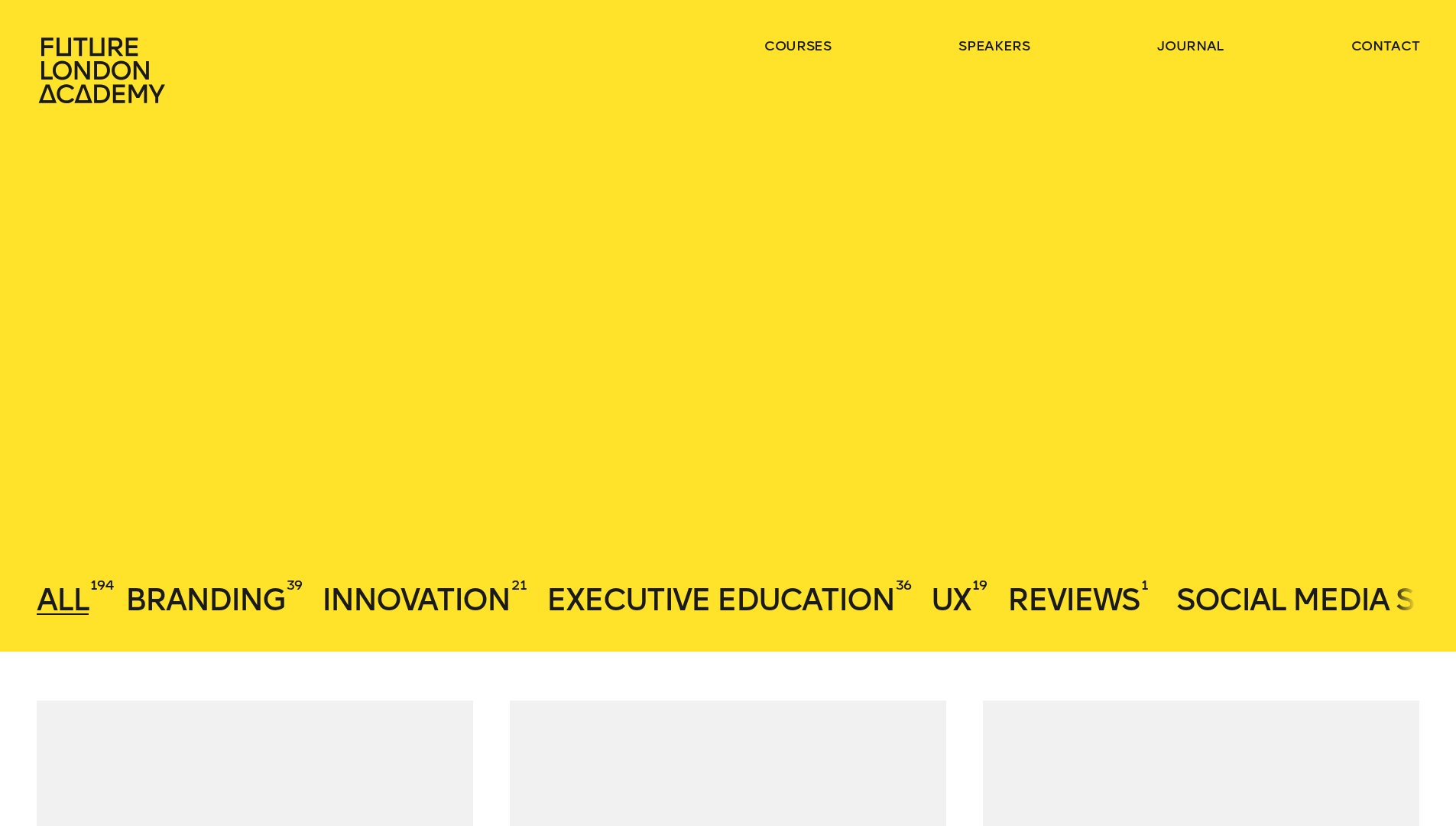  What do you see at coordinates (720, 600) in the screenshot?
I see `span: Executive Education` at bounding box center [720, 600].